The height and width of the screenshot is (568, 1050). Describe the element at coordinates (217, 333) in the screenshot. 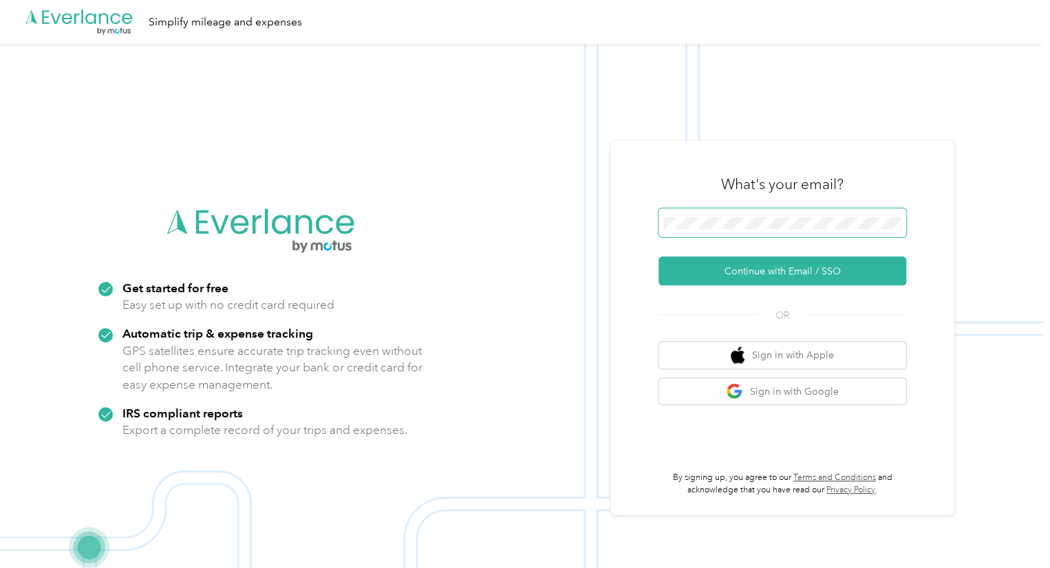

I see `strong: Automatic trip & expense tracking` at that location.